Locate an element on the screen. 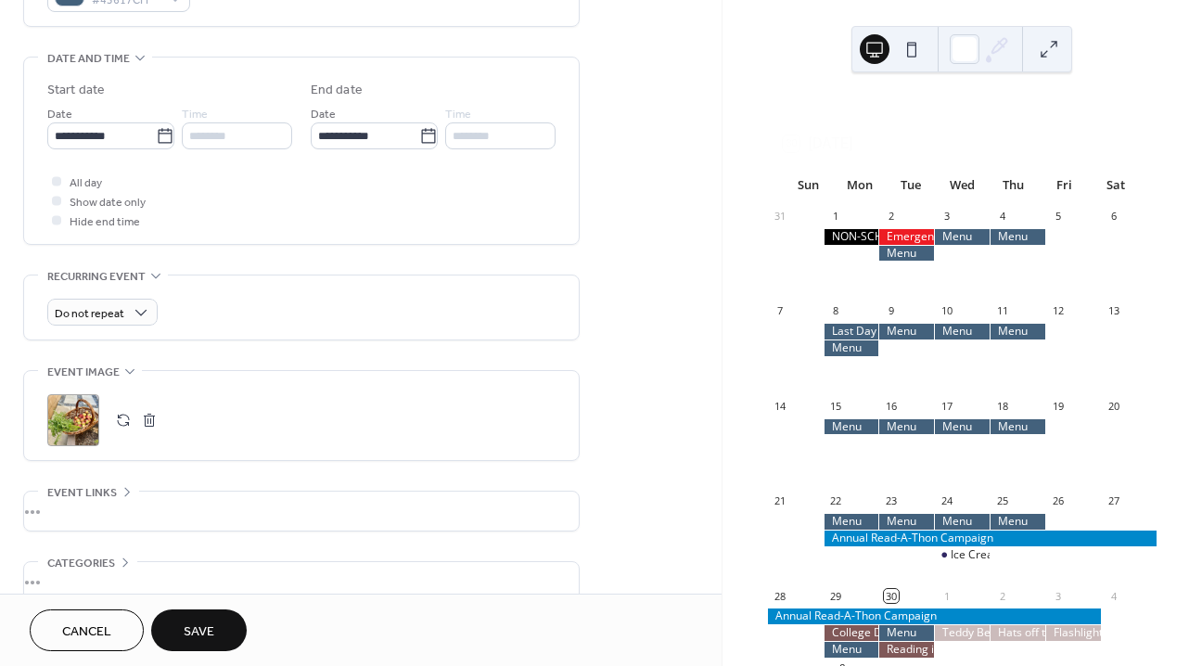 The height and width of the screenshot is (666, 1202). div: 28 is located at coordinates (780, 595).